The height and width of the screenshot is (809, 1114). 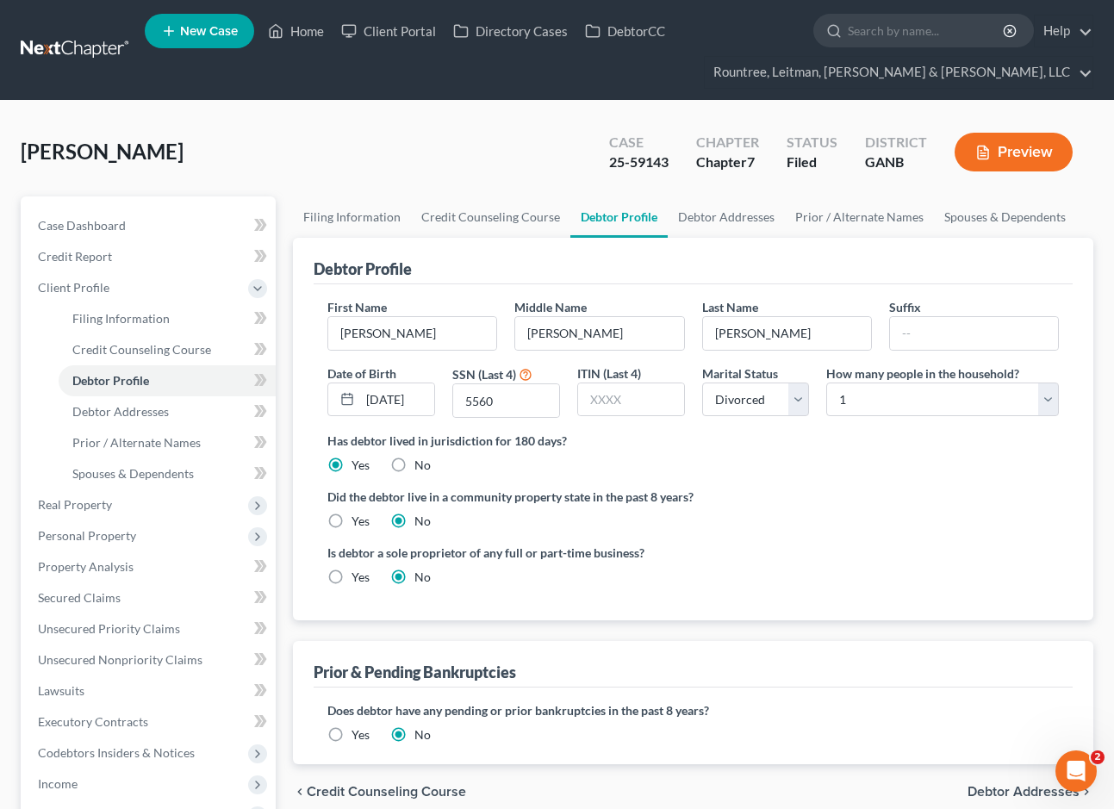 I want to click on a: Client Portal, so click(x=389, y=31).